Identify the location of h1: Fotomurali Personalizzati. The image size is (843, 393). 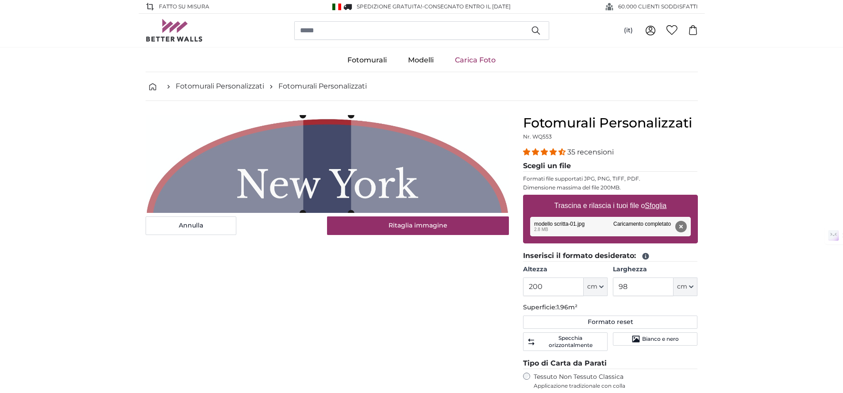
(610, 123).